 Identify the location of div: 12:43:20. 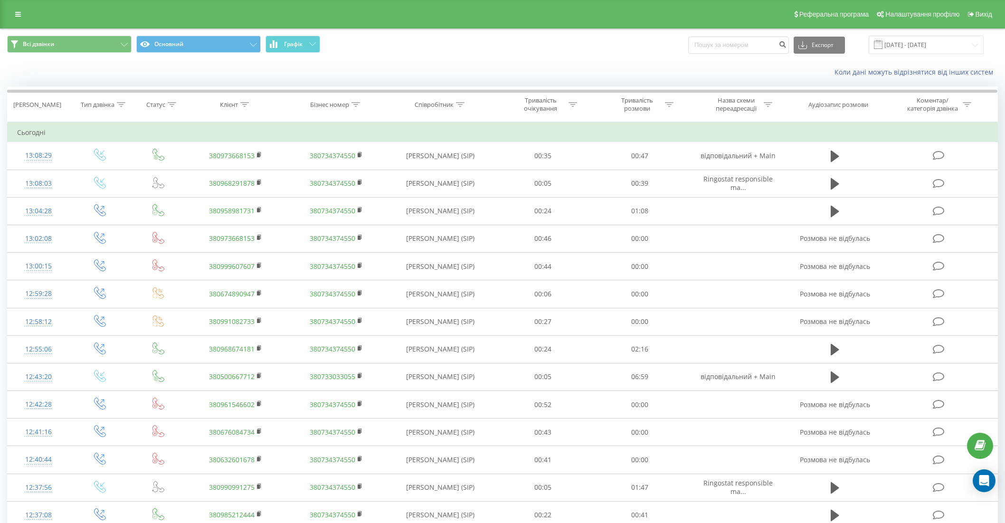
(38, 377).